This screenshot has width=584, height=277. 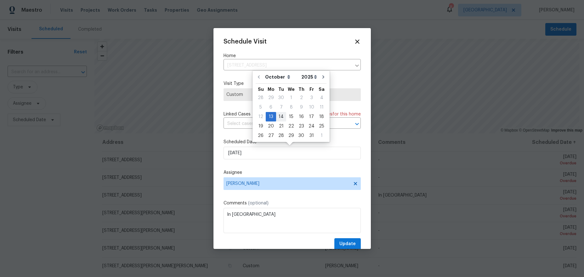 I want to click on span: Close, so click(x=358, y=42).